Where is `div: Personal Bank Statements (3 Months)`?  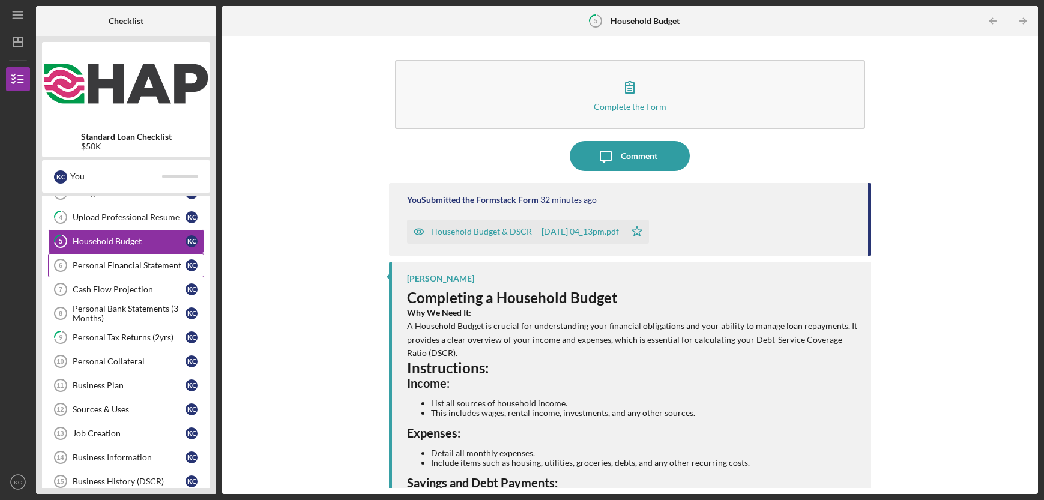 div: Personal Bank Statements (3 Months) is located at coordinates (129, 313).